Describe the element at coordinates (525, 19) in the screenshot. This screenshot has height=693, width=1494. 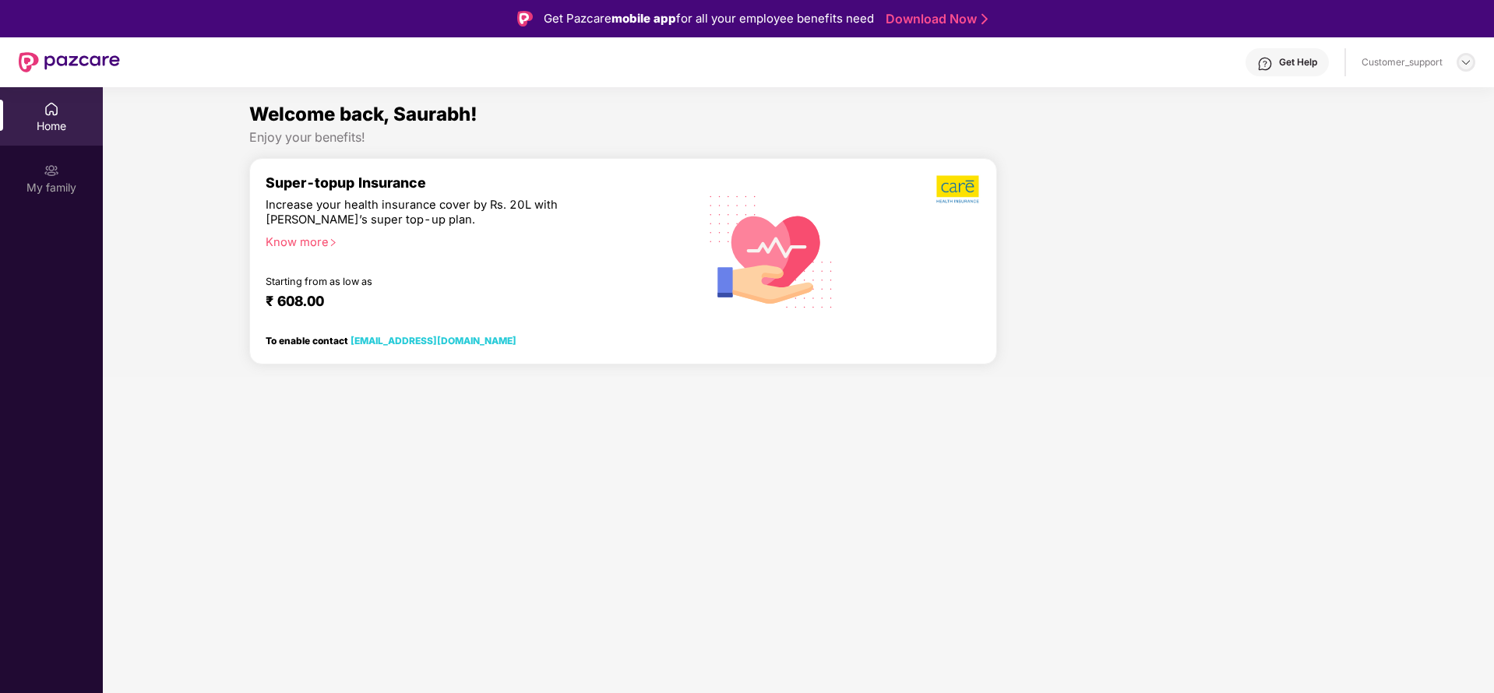
I see `img: Logo` at that location.